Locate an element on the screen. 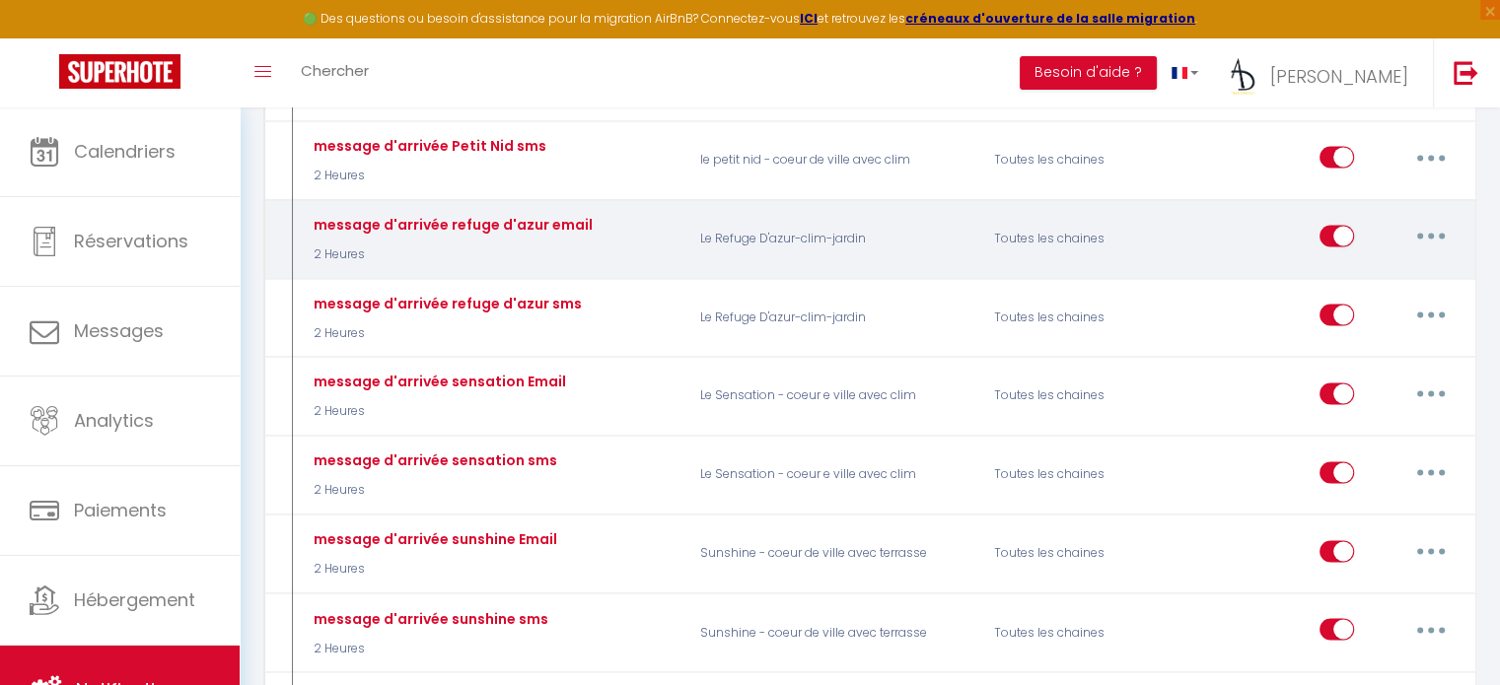 This screenshot has width=1500, height=685. button: Ouvrir le widget de chat LiveChat is located at coordinates (45, 37).